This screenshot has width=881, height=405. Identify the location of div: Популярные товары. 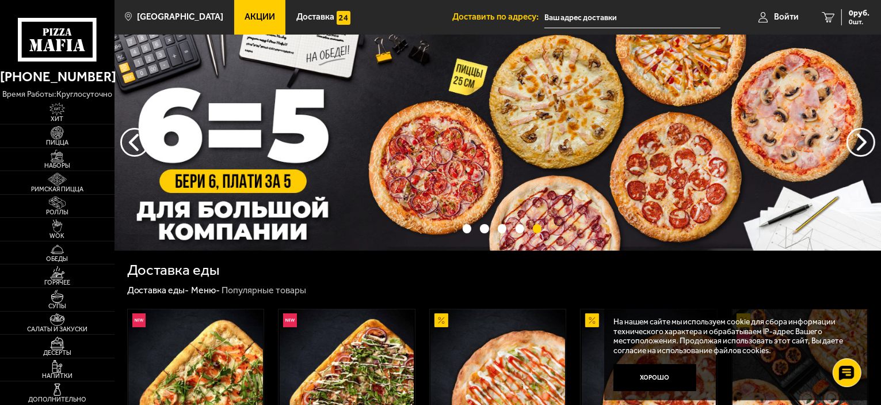
(264, 290).